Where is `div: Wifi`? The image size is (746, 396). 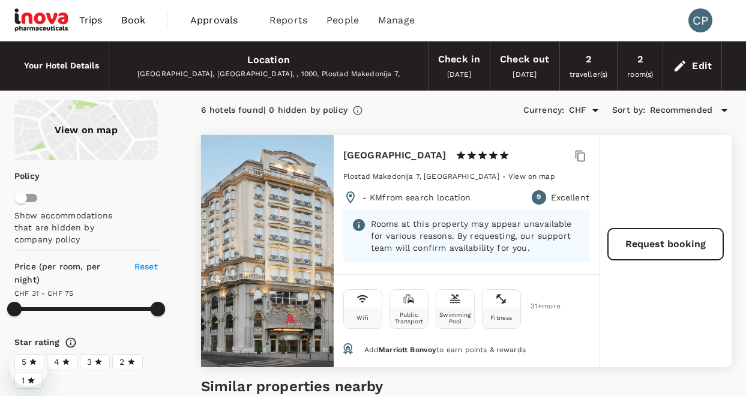
div: Wifi is located at coordinates (362, 317).